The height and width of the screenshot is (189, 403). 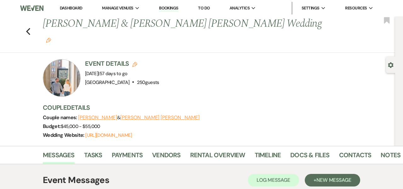 I want to click on span: Budget:, so click(x=52, y=126).